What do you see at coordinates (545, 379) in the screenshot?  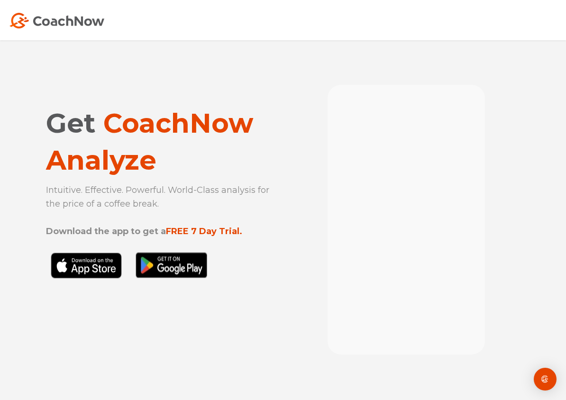 I see `div: Open Intercom Messenger` at bounding box center [545, 379].